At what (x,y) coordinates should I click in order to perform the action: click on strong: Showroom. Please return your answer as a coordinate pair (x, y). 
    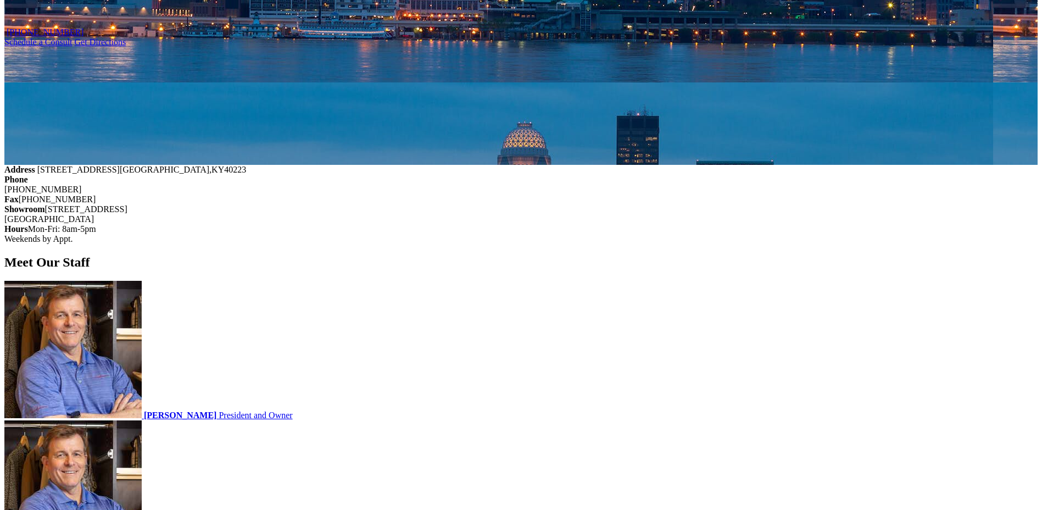
    Looking at the image, I should click on (25, 209).